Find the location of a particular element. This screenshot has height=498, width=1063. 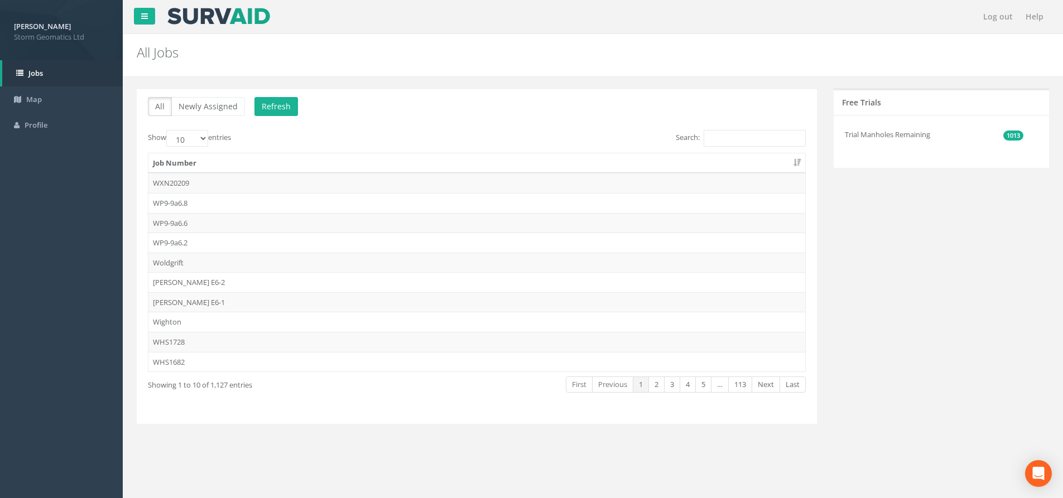

th: Job Number: activate to sort column ascending is located at coordinates (477, 164).